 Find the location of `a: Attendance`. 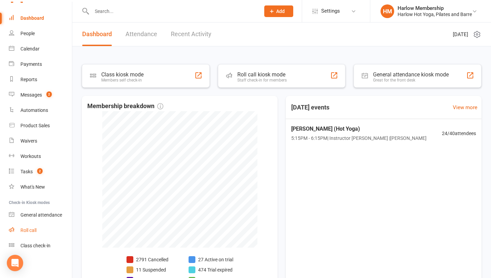

a: Attendance is located at coordinates (141, 34).